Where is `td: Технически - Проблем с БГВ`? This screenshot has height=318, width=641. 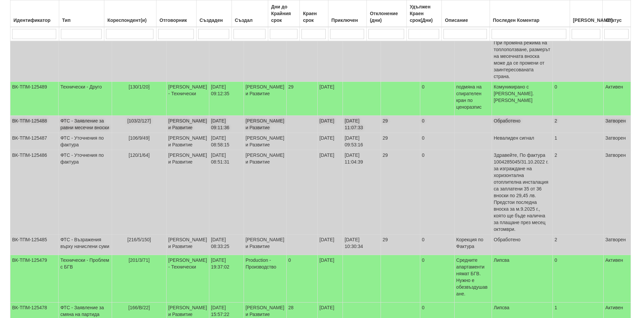
td: Технически - Проблем с БГВ is located at coordinates (85, 278).